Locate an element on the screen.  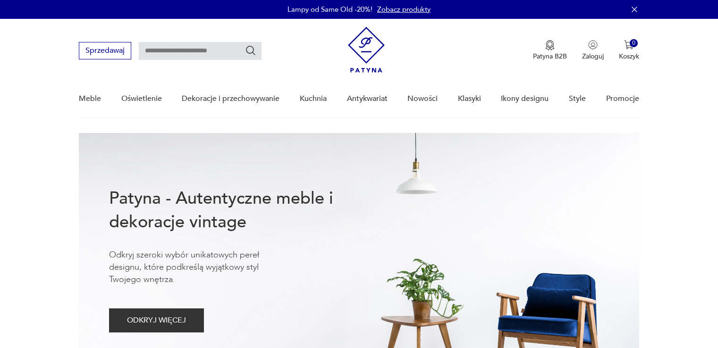
img: Ikona koszyka is located at coordinates (629, 45).